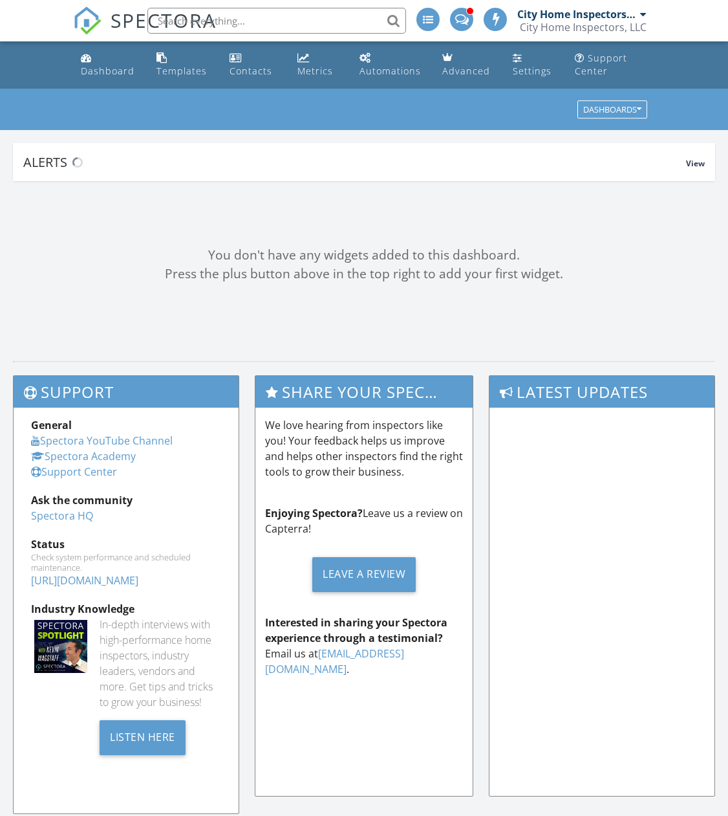 The width and height of the screenshot is (728, 816). Describe the element at coordinates (612, 110) in the screenshot. I see `button: Dashboards` at that location.